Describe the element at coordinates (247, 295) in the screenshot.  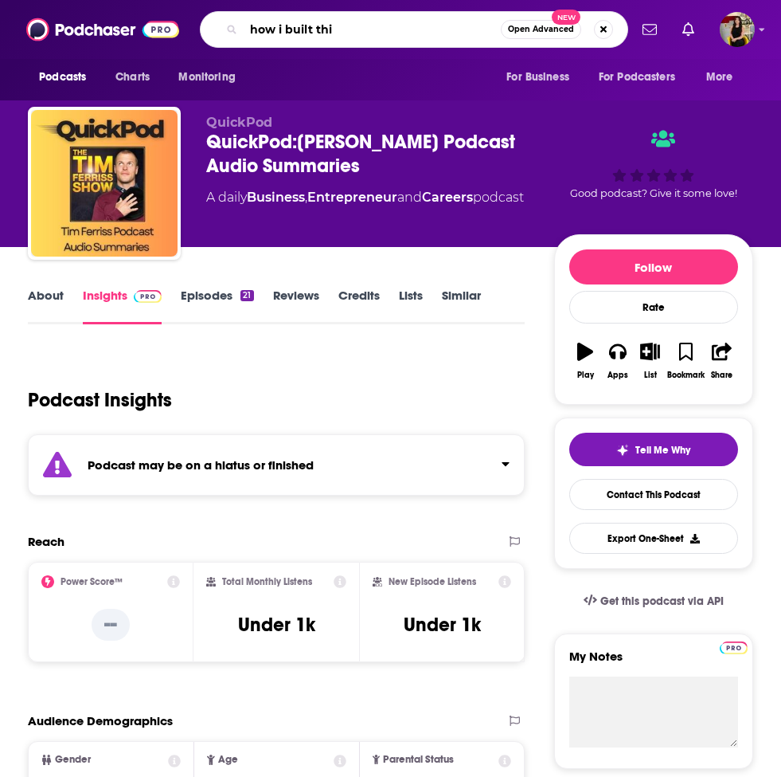
I see `div: 21` at that location.